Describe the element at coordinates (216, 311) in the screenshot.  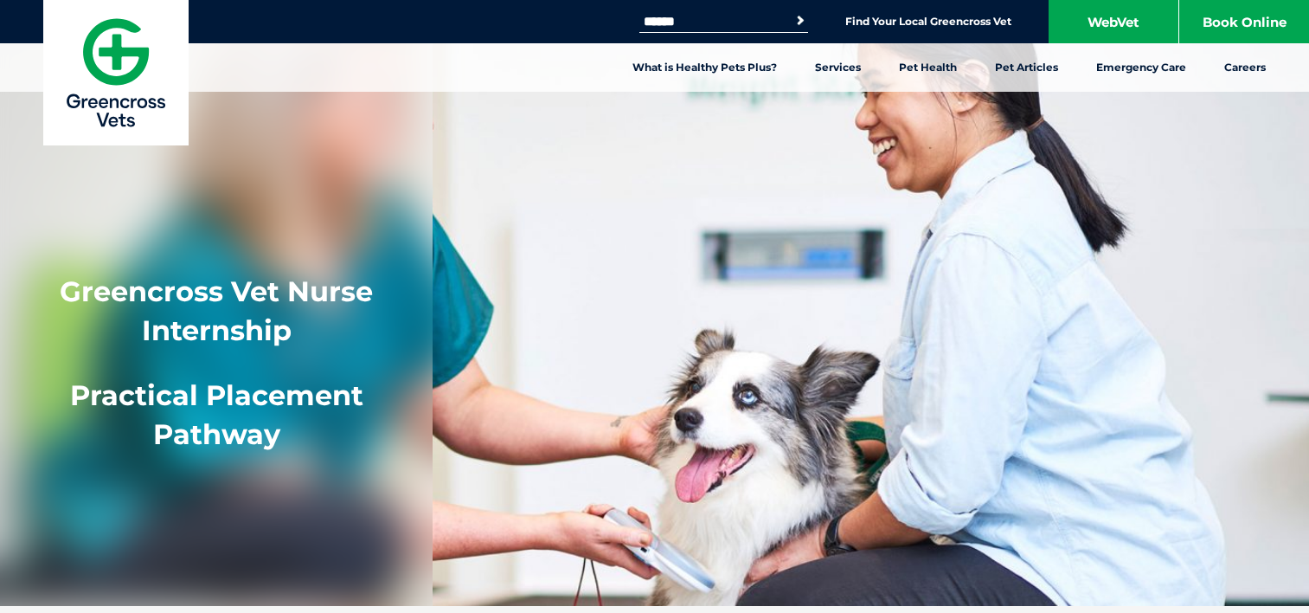
I see `strong: Greencross Vet Nurse Internship` at that location.